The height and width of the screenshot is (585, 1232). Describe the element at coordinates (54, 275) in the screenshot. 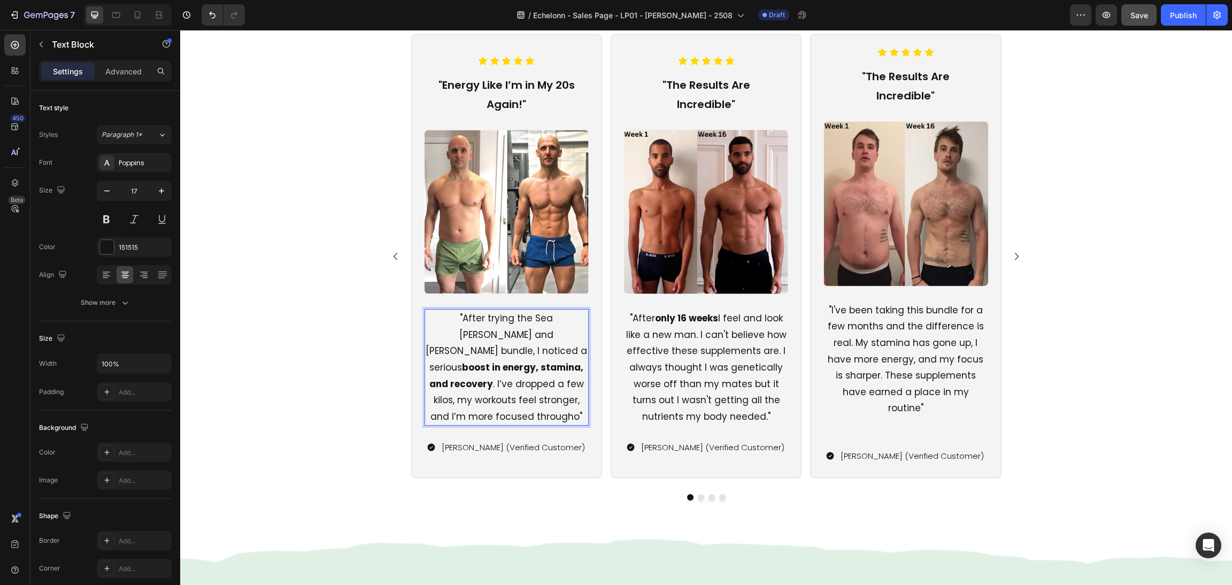

I see `div: Align` at that location.